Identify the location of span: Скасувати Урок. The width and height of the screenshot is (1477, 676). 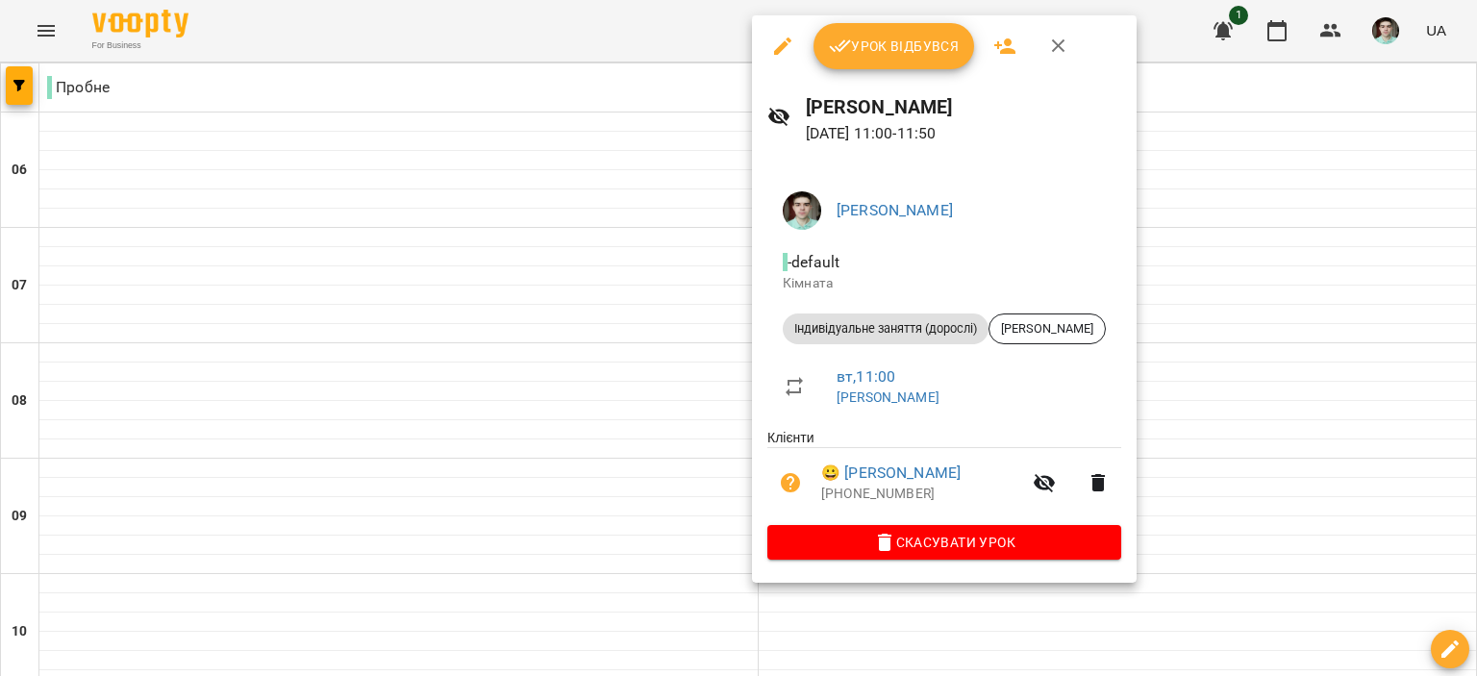
(944, 542).